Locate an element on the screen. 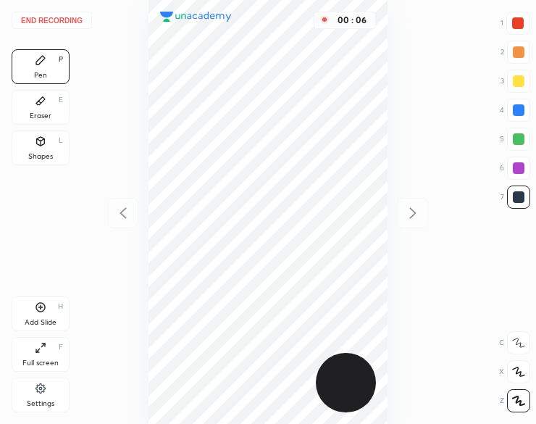 The image size is (536, 424). button: End recording is located at coordinates (51, 20).